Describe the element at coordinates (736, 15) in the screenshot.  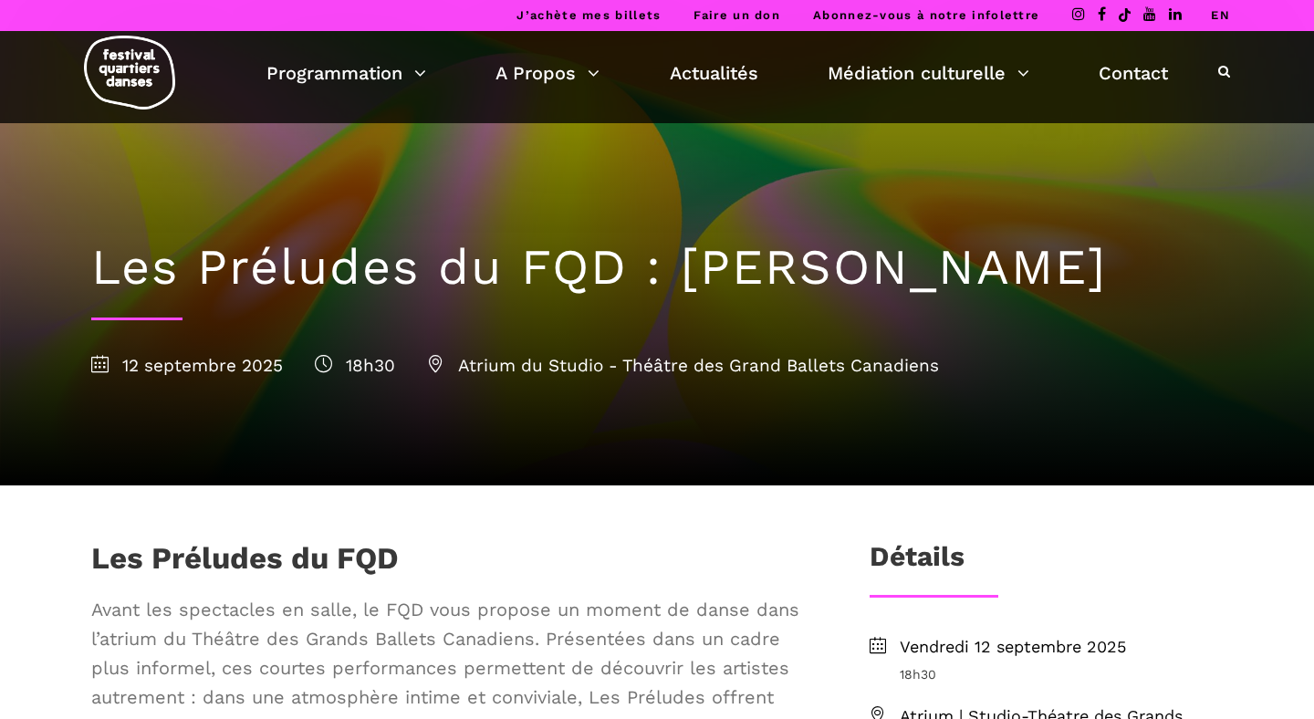
I see `a: Faire un don` at that location.